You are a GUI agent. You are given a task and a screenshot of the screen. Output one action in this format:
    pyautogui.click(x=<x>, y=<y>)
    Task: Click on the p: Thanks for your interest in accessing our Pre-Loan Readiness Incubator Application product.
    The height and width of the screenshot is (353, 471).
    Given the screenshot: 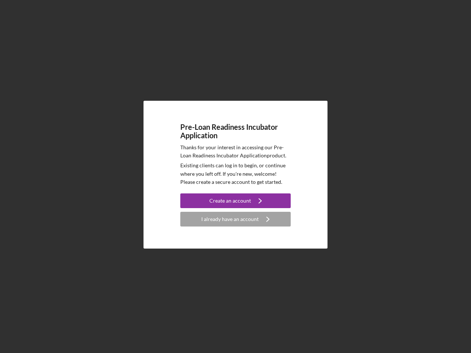 What is the action you would take?
    pyautogui.click(x=236, y=152)
    